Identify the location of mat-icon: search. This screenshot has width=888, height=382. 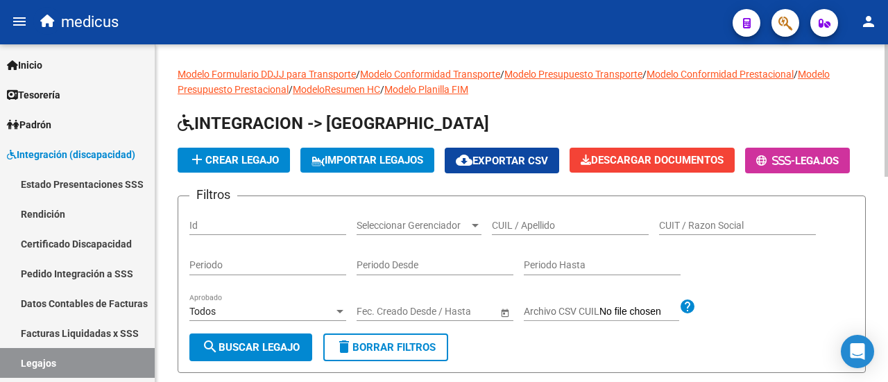
(210, 347).